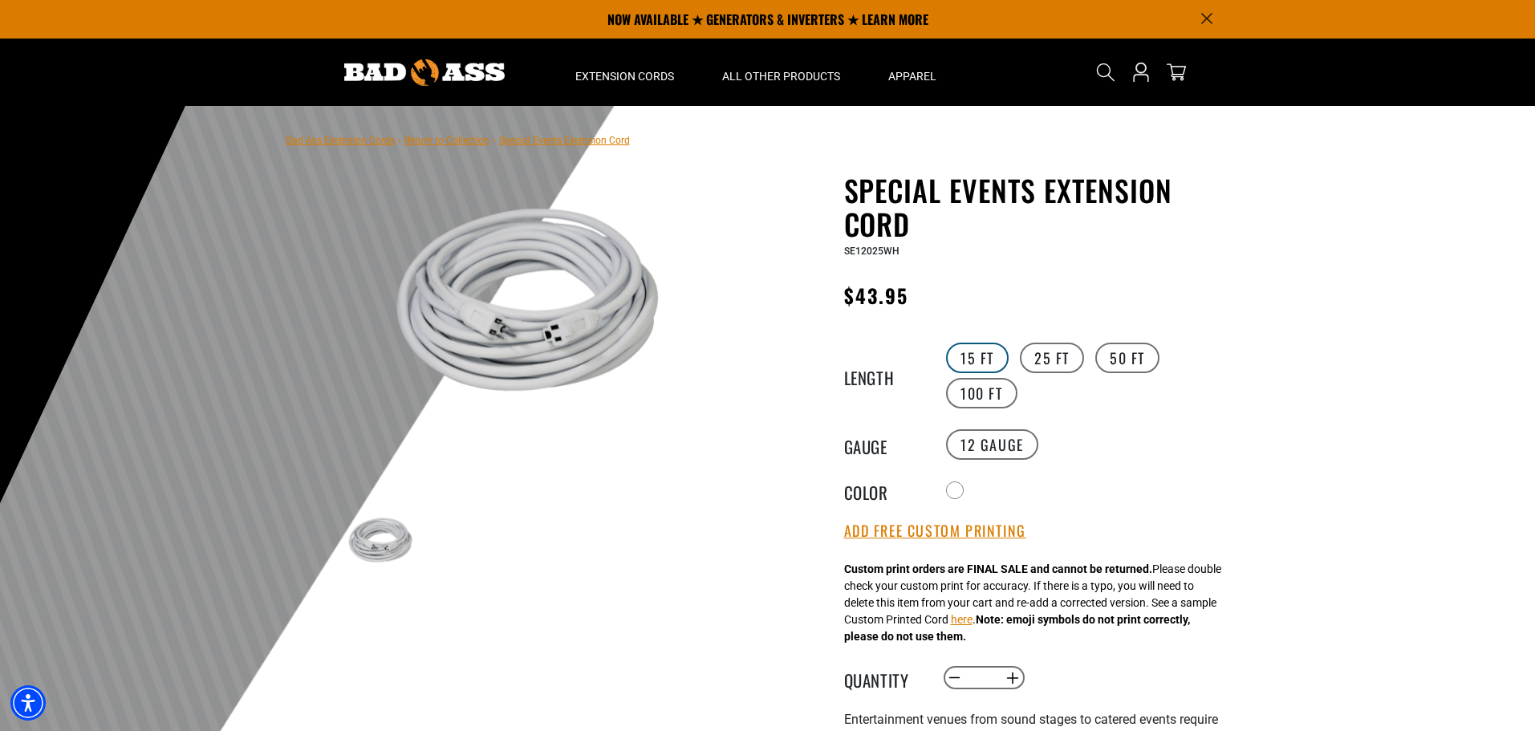 This screenshot has width=1535, height=731. Describe the element at coordinates (447, 140) in the screenshot. I see `a: Return to Collection` at that location.